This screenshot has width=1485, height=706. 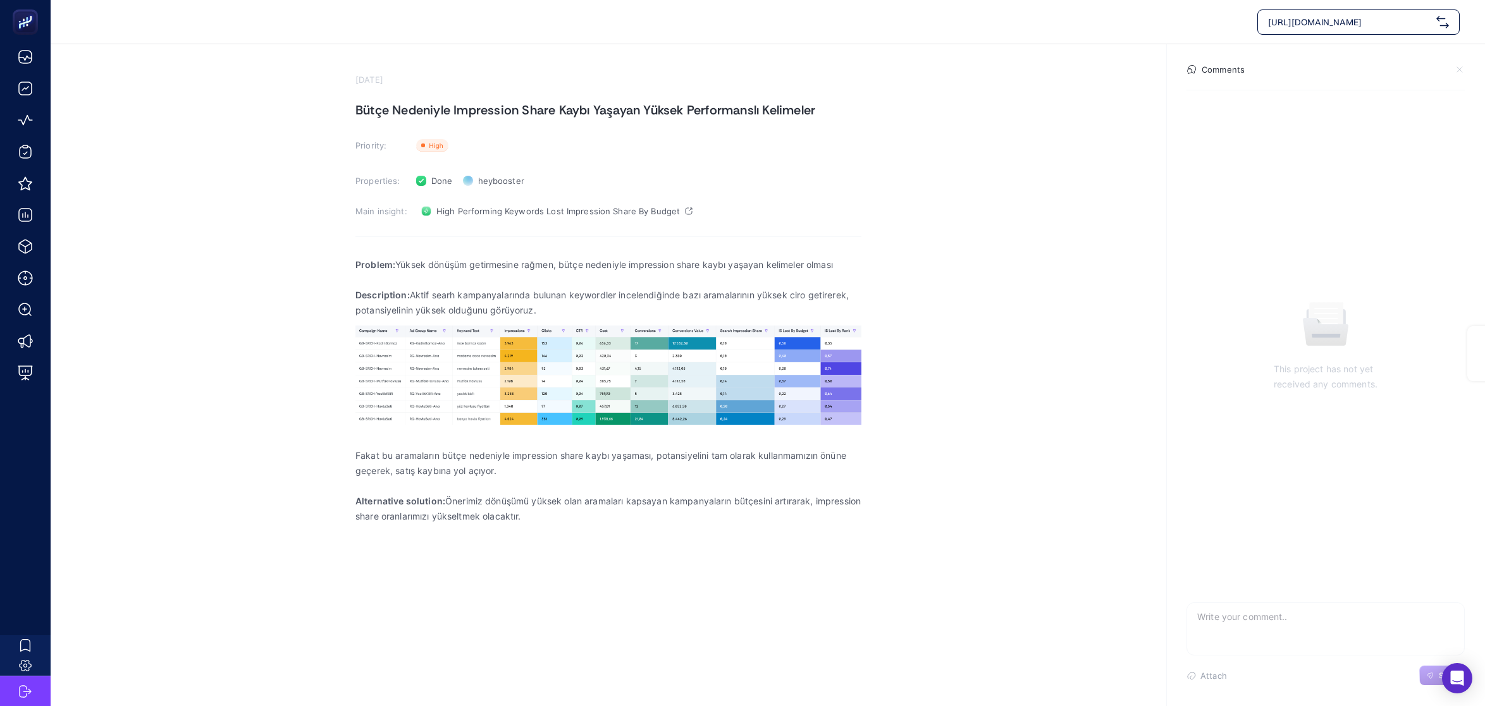 What do you see at coordinates (608, 303) in the screenshot?
I see `p: Aktif searh kampanyalarında bulunan keywordler incelendiğinde bazı aramalarının yüksek ciro getir...` at bounding box center [608, 303].